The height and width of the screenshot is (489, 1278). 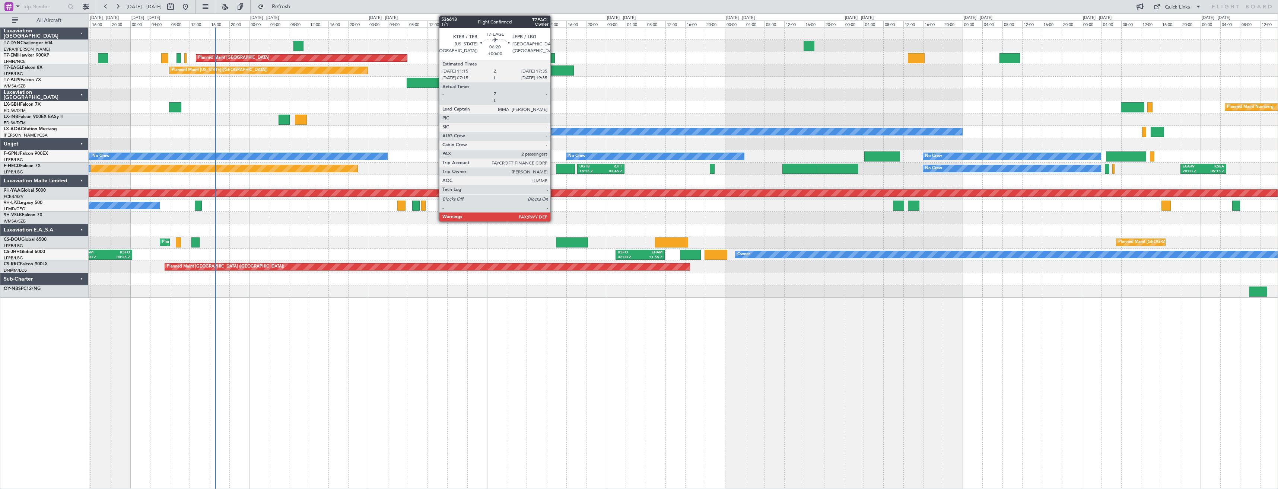 What do you see at coordinates (22, 80) in the screenshot?
I see `a: T7-PJ29Falcon 7X` at bounding box center [22, 80].